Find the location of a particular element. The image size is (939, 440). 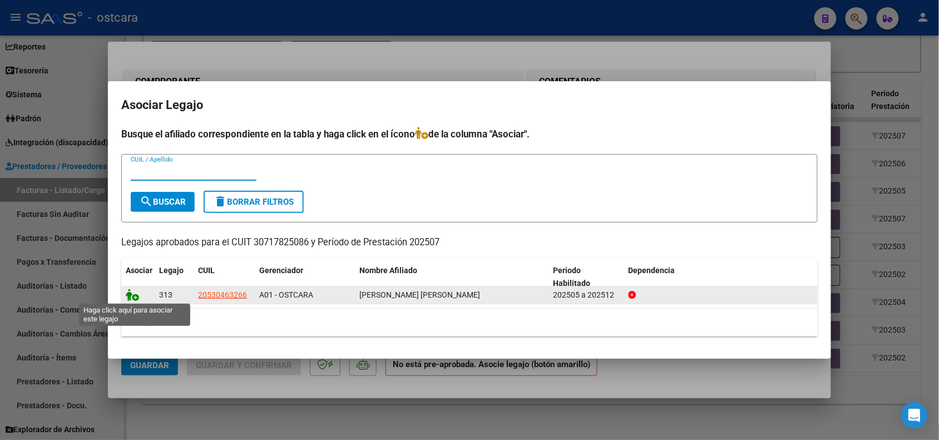

span: 20530463266 is located at coordinates (222, 295).